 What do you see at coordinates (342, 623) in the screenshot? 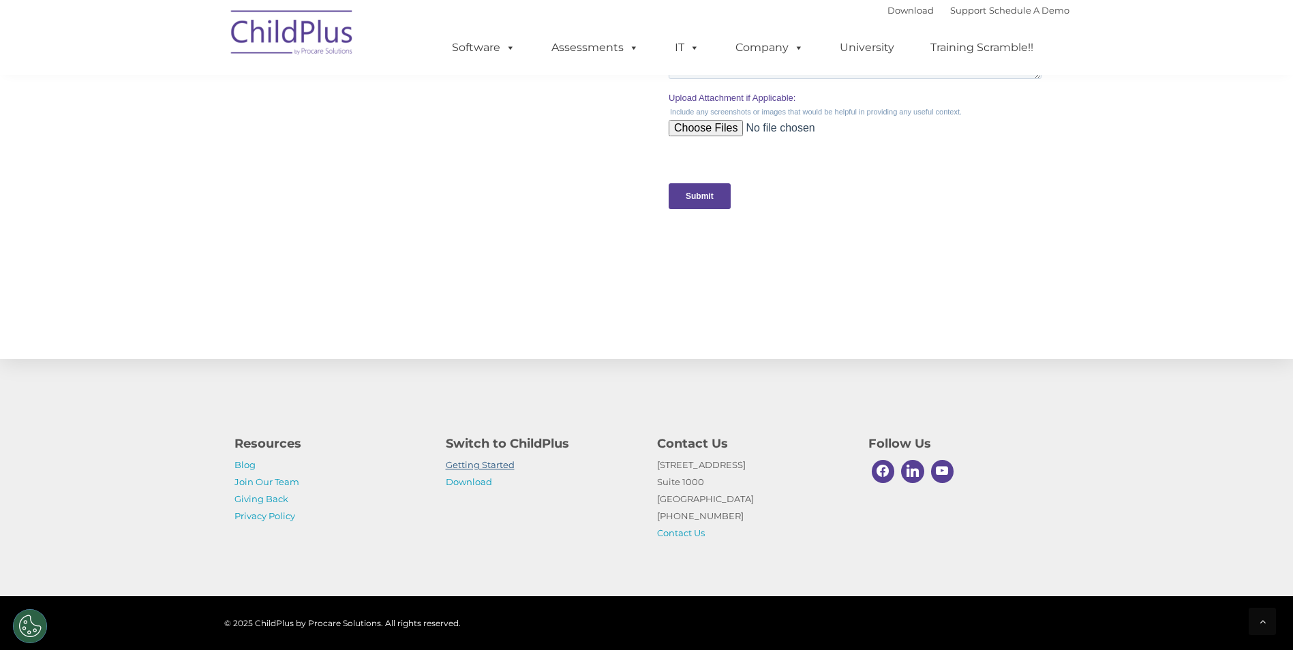
I see `span: © 2025 ChildPlus by Procare Solutions. All rights reserved.` at bounding box center [342, 623].